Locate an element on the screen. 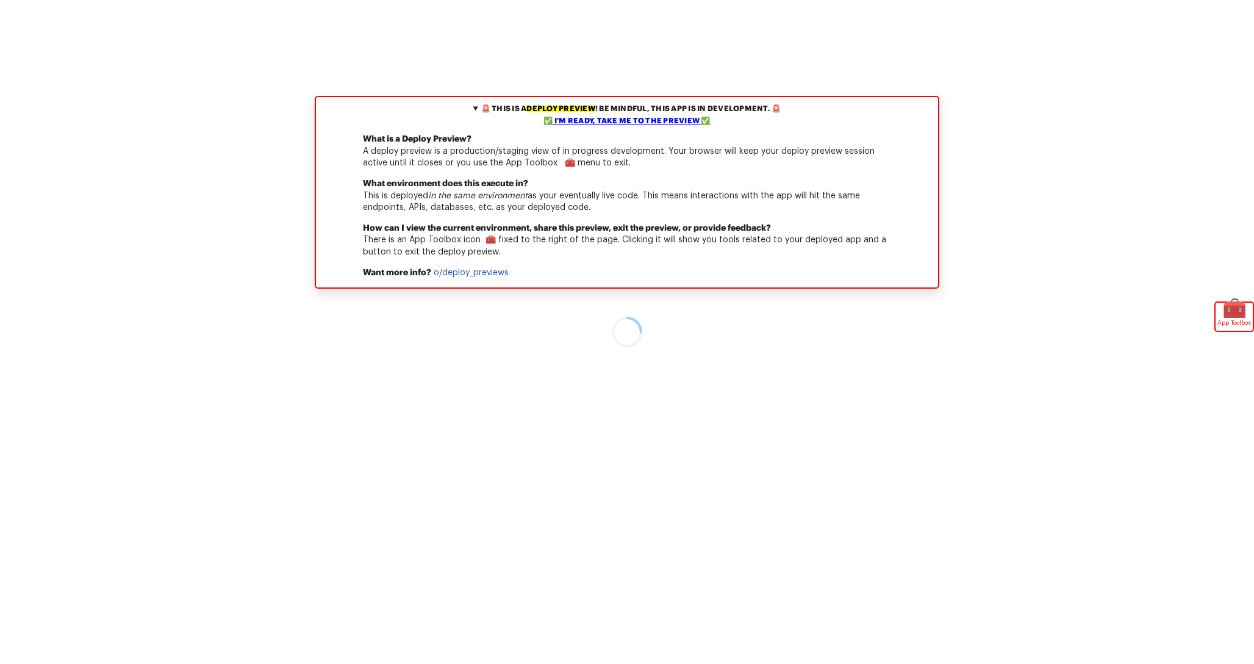 The width and height of the screenshot is (1254, 664). div: 🧰App Toolbox is located at coordinates (1234, 317).